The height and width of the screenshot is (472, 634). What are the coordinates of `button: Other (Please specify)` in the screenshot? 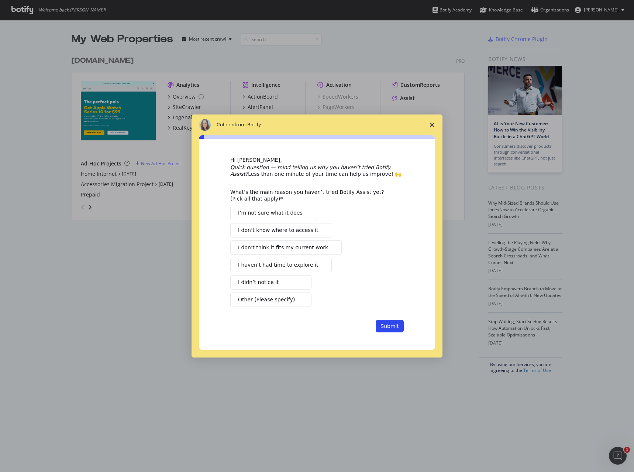 It's located at (271, 299).